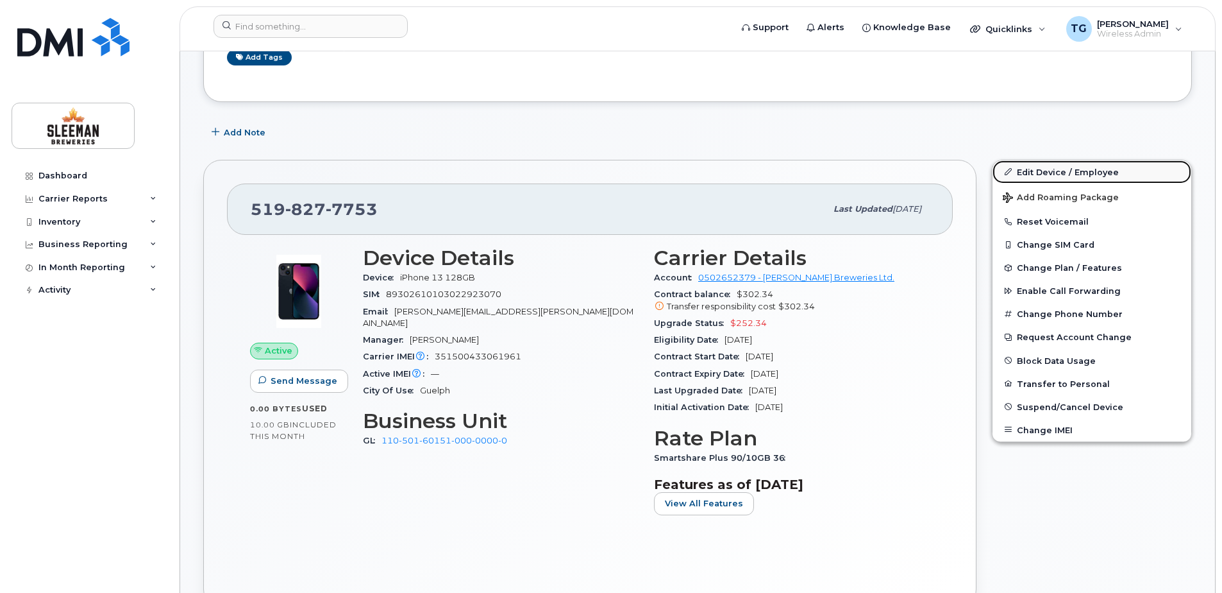 The width and height of the screenshot is (1222, 593). Describe the element at coordinates (1092, 244) in the screenshot. I see `button: Change SIM Card` at that location.